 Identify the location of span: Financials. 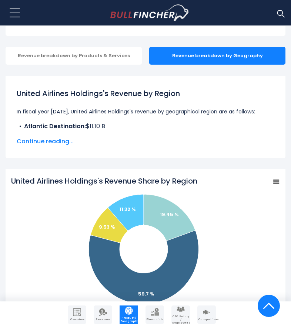
(155, 320).